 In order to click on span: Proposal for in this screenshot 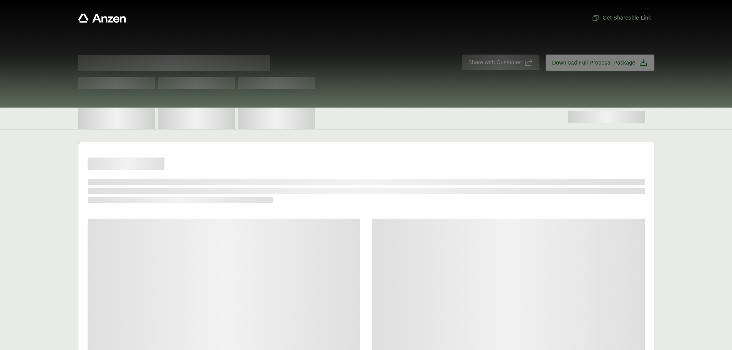, I will do `click(174, 63)`.